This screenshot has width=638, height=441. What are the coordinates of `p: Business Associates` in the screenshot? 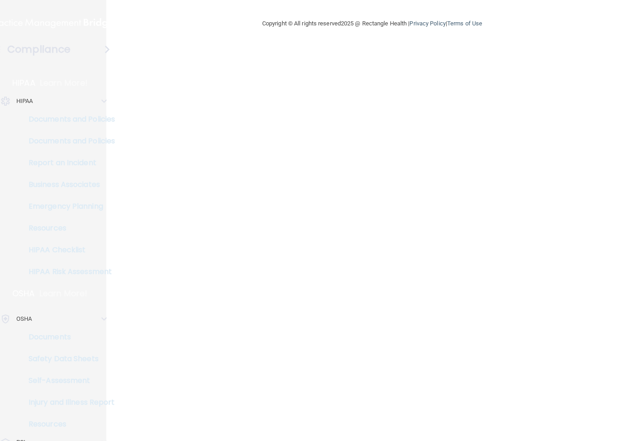 It's located at (68, 185).